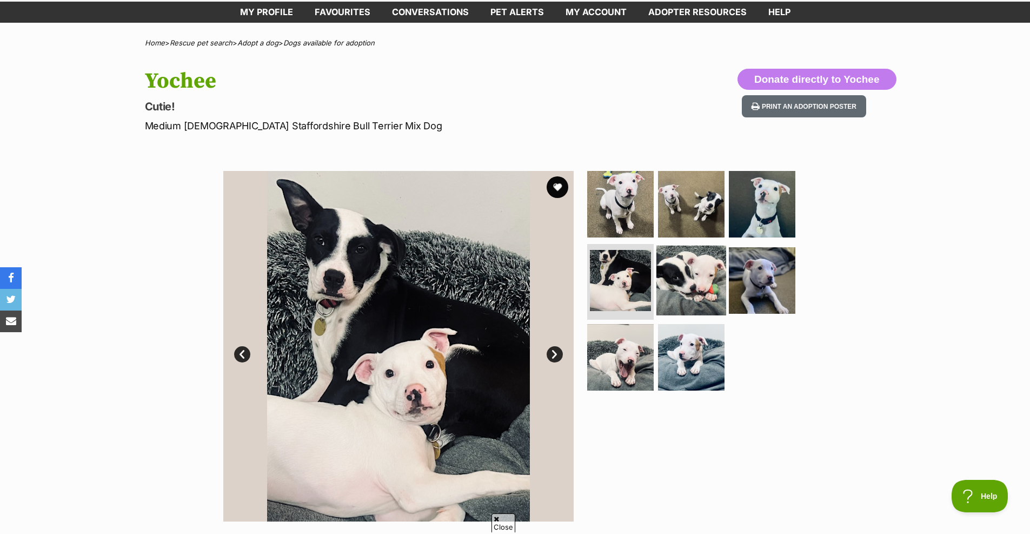 The image size is (1030, 534). I want to click on a: Rescue pet search, so click(201, 43).